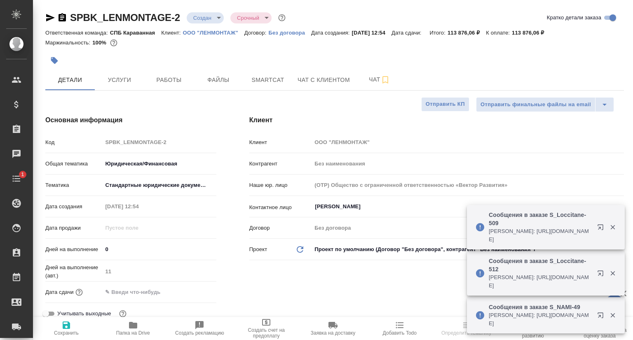 This screenshot has width=633, height=340. What do you see at coordinates (133, 333) in the screenshot?
I see `span: Папка на Drive` at bounding box center [133, 333].